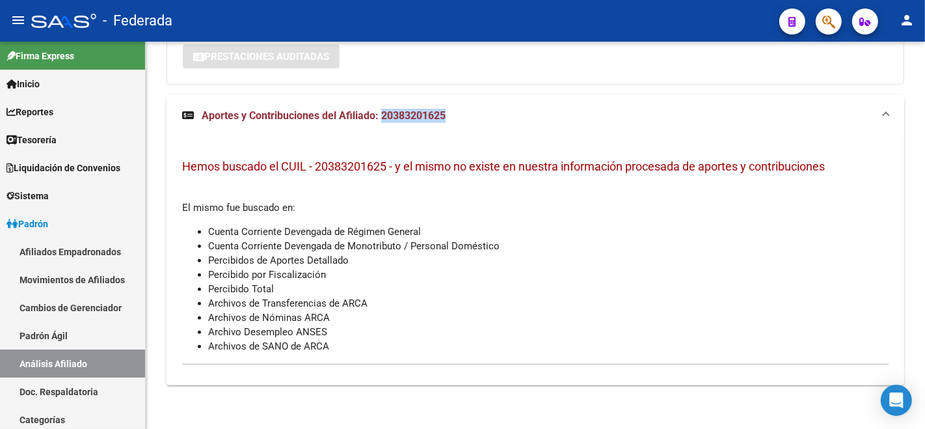 This screenshot has height=429, width=925. Describe the element at coordinates (267, 57) in the screenshot. I see `span: Prestaciones Auditadas` at that location.